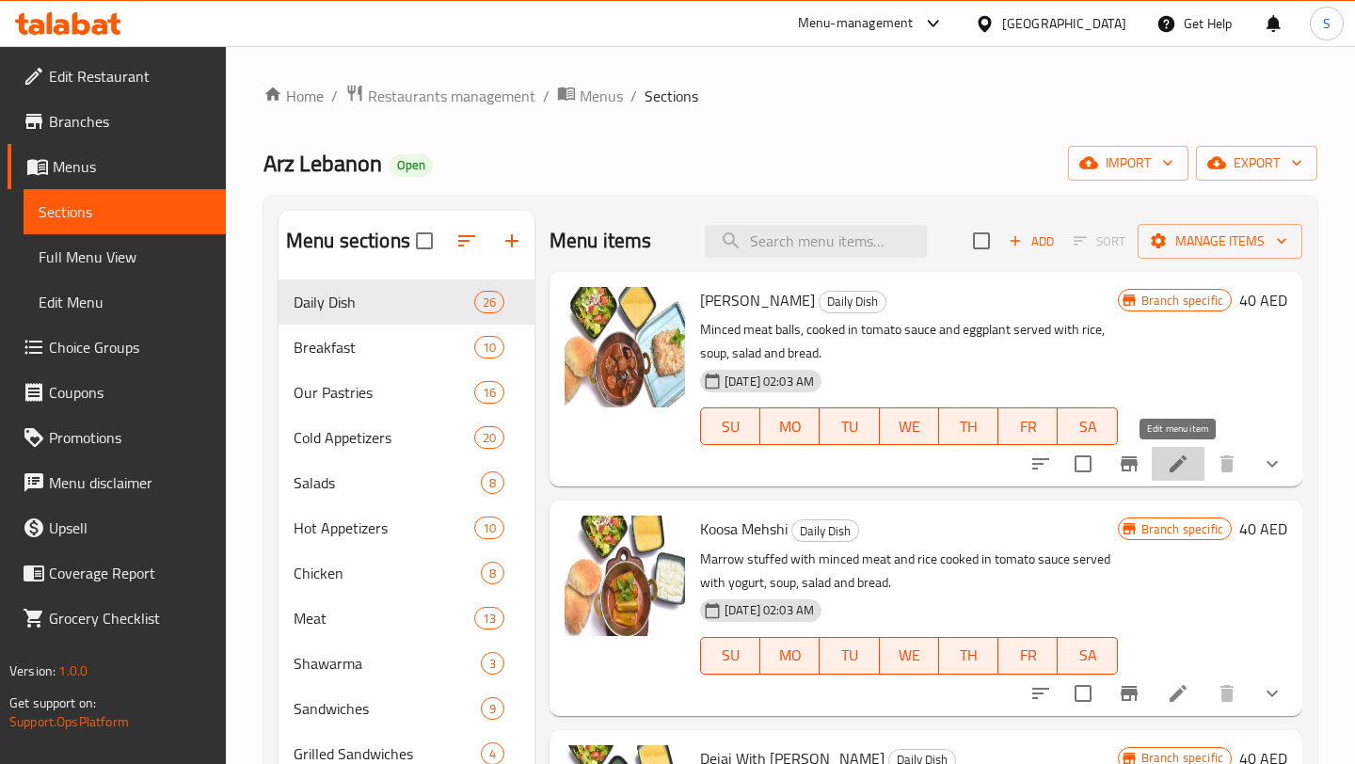 The height and width of the screenshot is (764, 1355). I want to click on span: Menus, so click(601, 96).